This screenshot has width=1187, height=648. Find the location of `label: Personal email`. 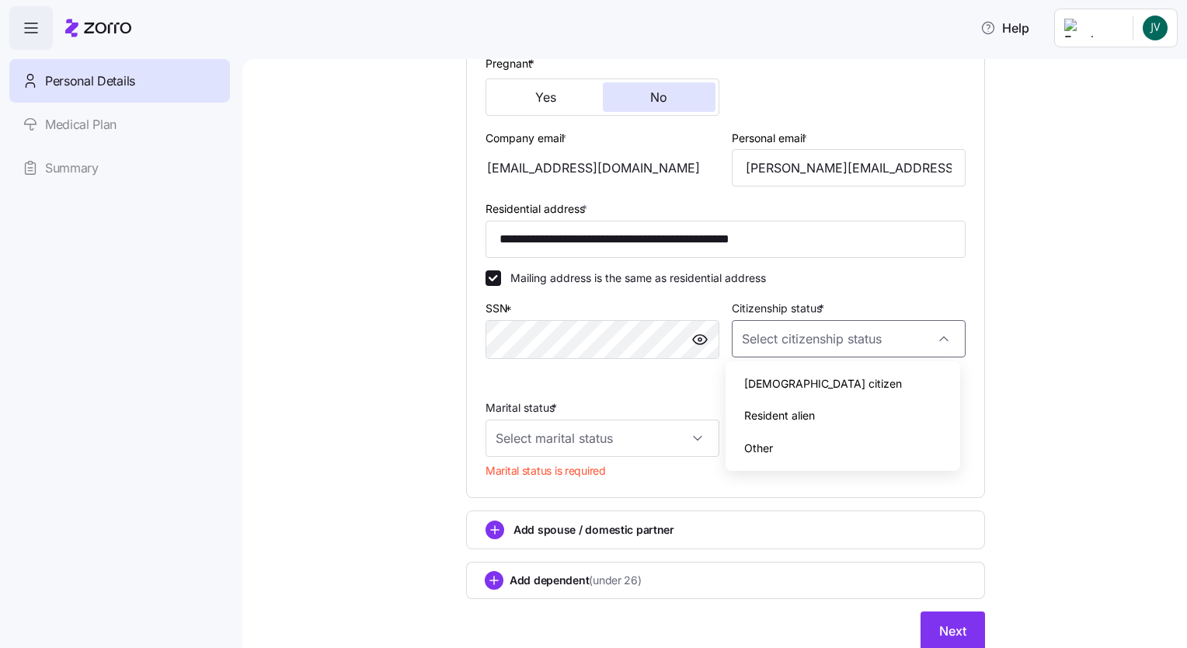

label: Personal email is located at coordinates (770, 138).